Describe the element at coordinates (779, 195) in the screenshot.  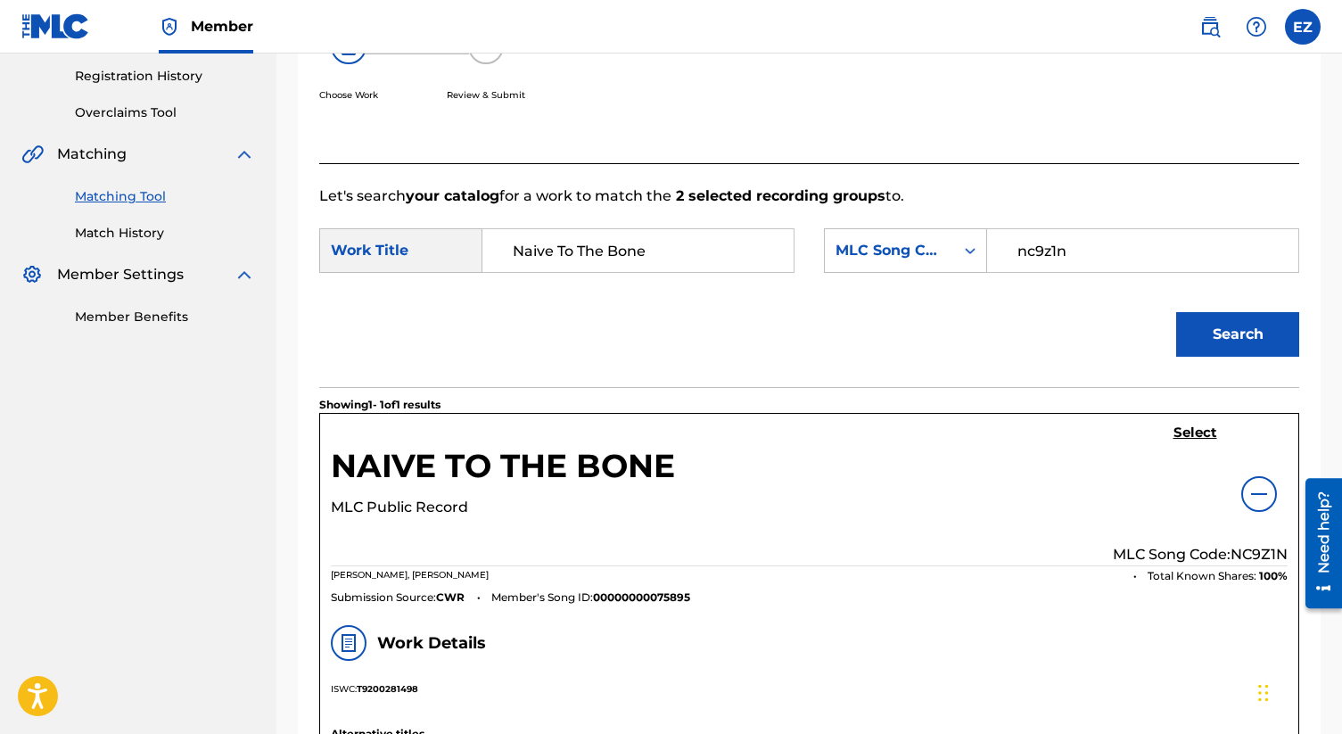
I see `strong: 2 selected recording groups` at that location.